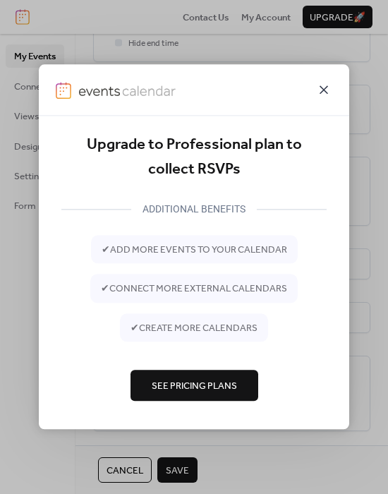  I want to click on span: ✔ add more events to your calendar, so click(194, 250).